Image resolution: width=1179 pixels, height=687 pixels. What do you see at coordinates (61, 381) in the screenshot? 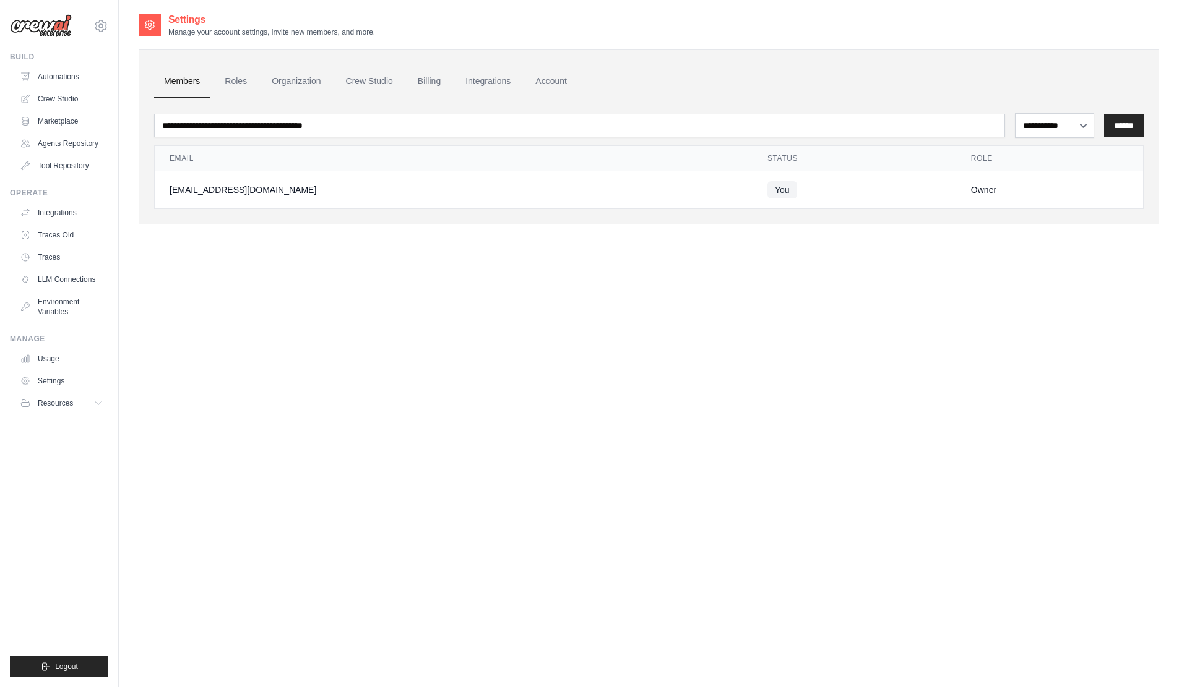
I see `a: Settings` at bounding box center [61, 381].